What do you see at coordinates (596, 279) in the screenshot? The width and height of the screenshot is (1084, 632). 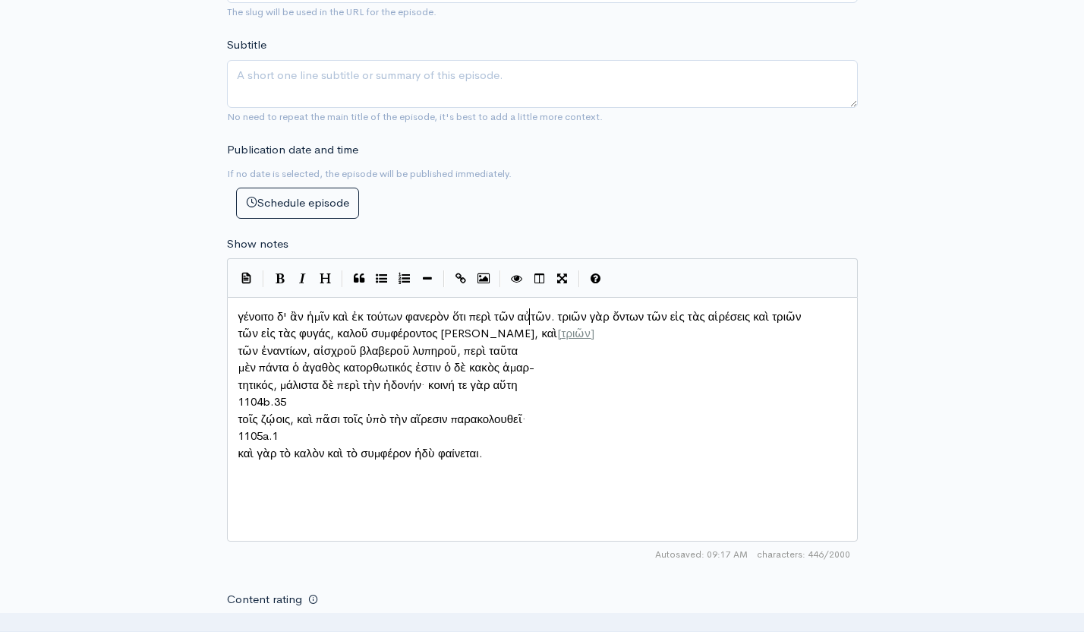 I see `button: Markdown Guide` at bounding box center [596, 279].